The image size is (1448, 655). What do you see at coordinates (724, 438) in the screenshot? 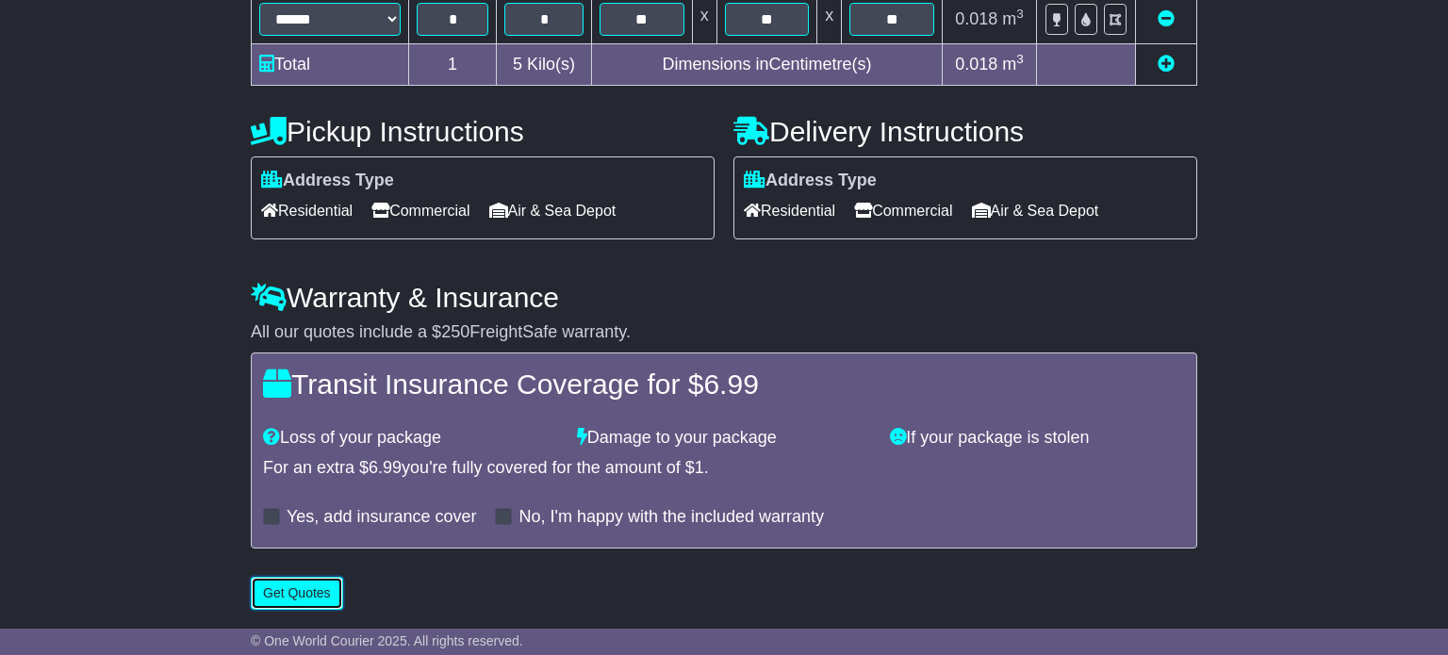
I see `div: Damage to your package` at bounding box center [724, 438].